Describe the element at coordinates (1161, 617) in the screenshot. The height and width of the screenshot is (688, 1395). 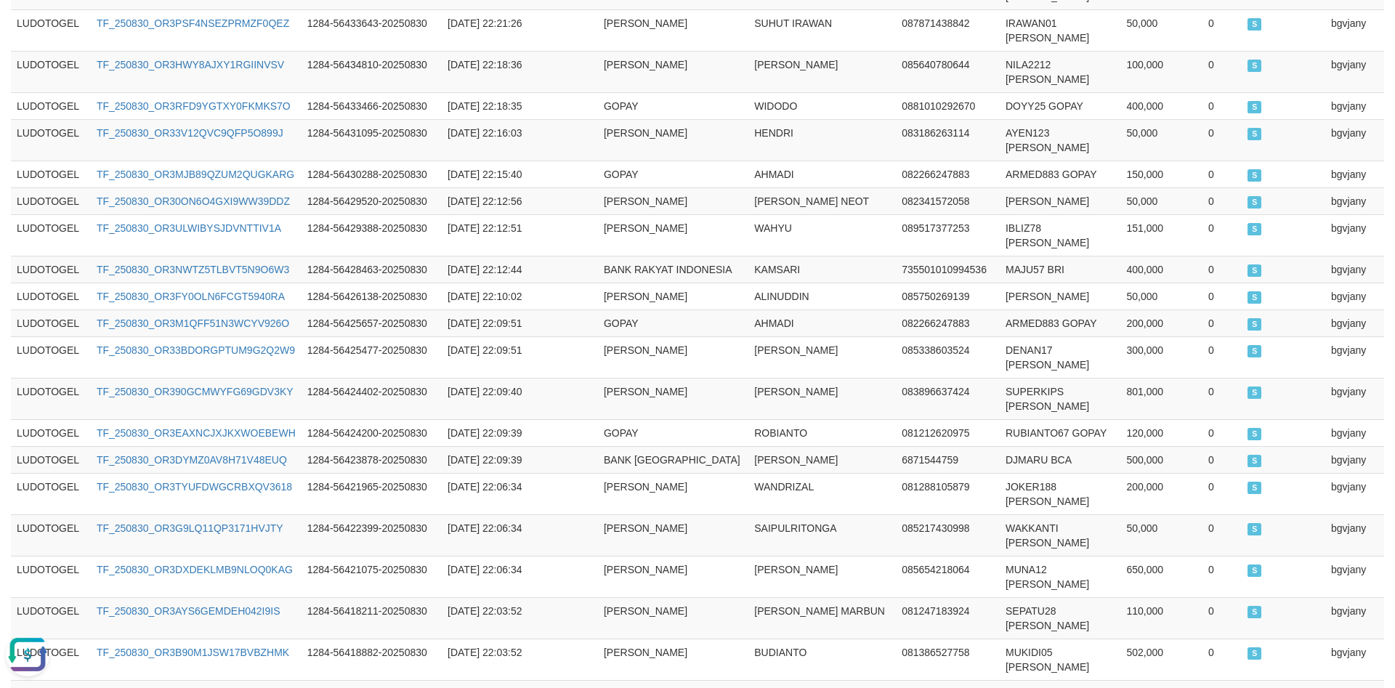
I see `td: 110,000` at that location.